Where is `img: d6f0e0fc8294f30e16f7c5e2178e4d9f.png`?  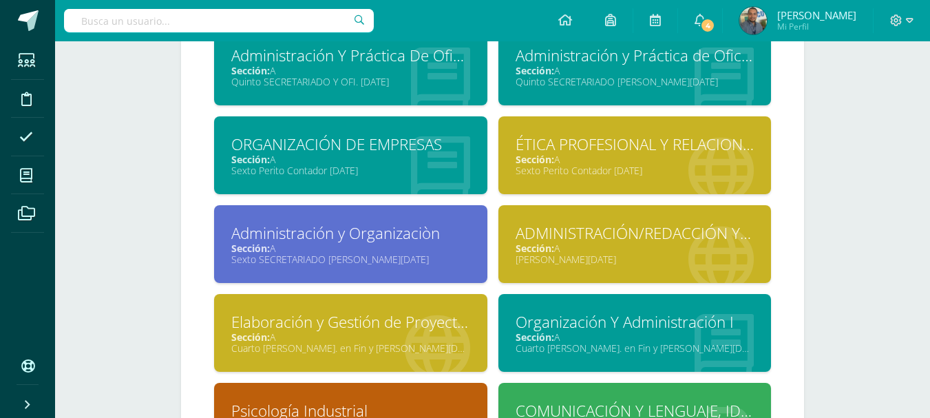 img: d6f0e0fc8294f30e16f7c5e2178e4d9f.png is located at coordinates (753, 21).